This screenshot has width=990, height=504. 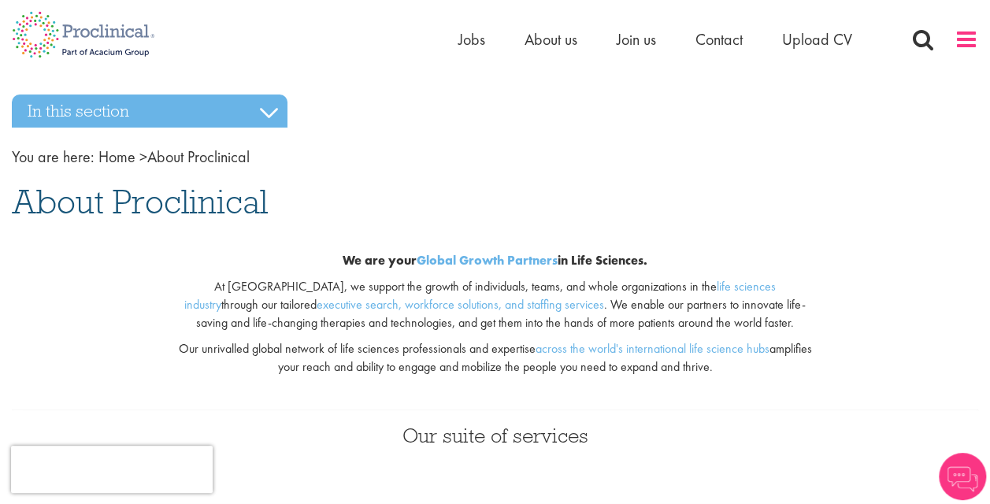 I want to click on a: breadcrumb link to Home, so click(x=117, y=157).